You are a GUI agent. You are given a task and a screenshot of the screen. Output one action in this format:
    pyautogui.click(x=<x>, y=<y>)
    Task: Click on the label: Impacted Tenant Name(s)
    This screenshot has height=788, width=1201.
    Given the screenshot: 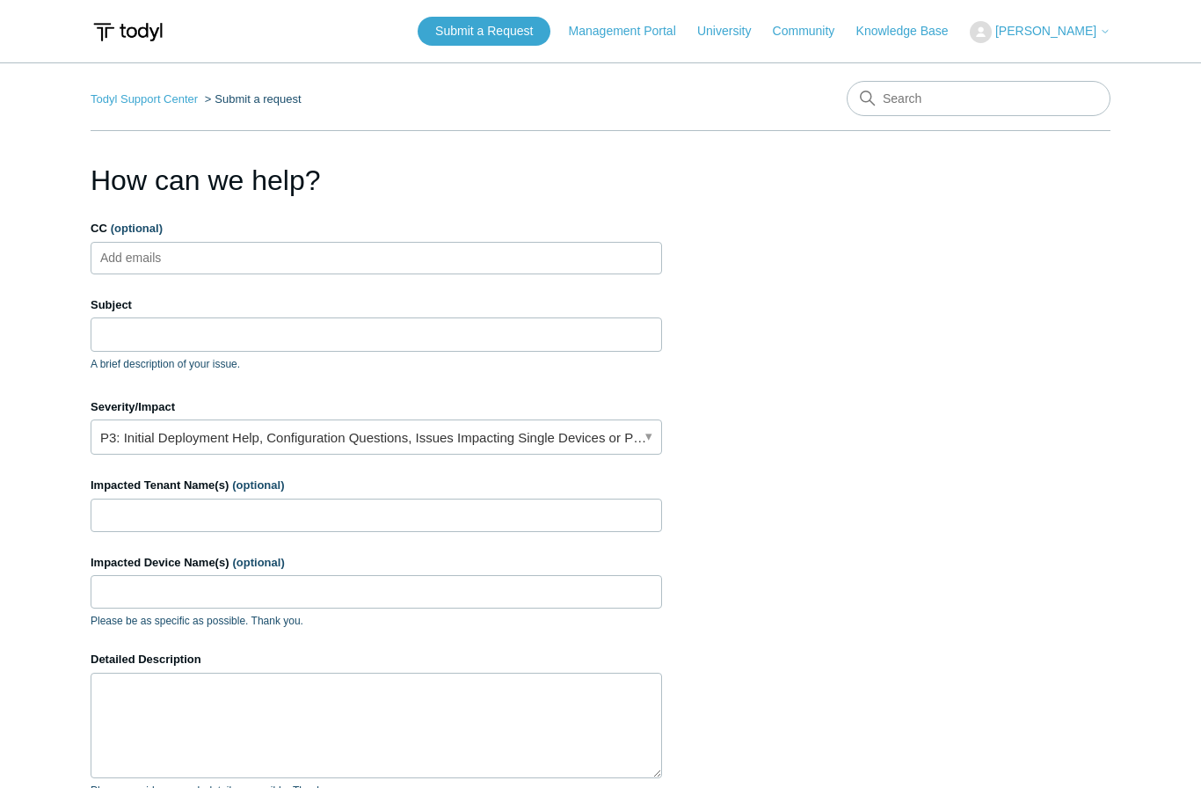 What is the action you would take?
    pyautogui.click(x=376, y=485)
    